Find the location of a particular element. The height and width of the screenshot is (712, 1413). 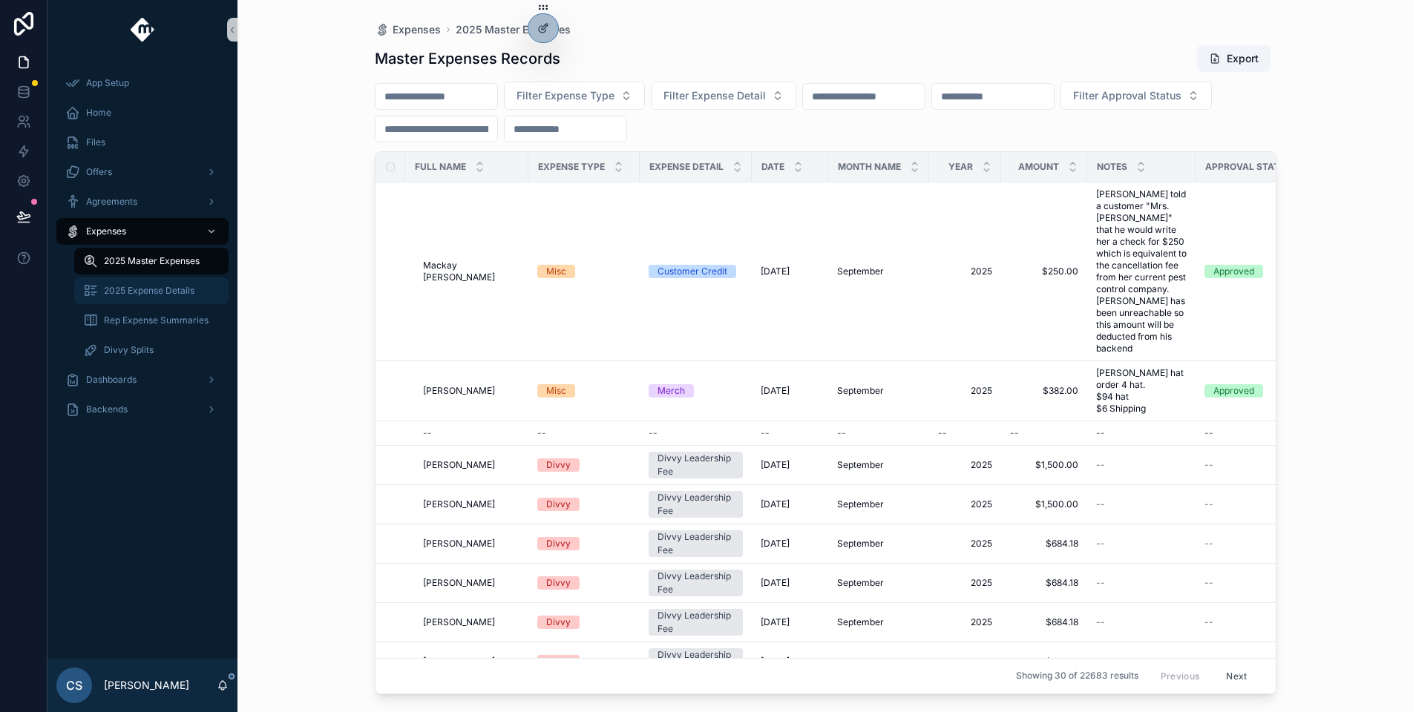

img: App logo is located at coordinates (142, 30).